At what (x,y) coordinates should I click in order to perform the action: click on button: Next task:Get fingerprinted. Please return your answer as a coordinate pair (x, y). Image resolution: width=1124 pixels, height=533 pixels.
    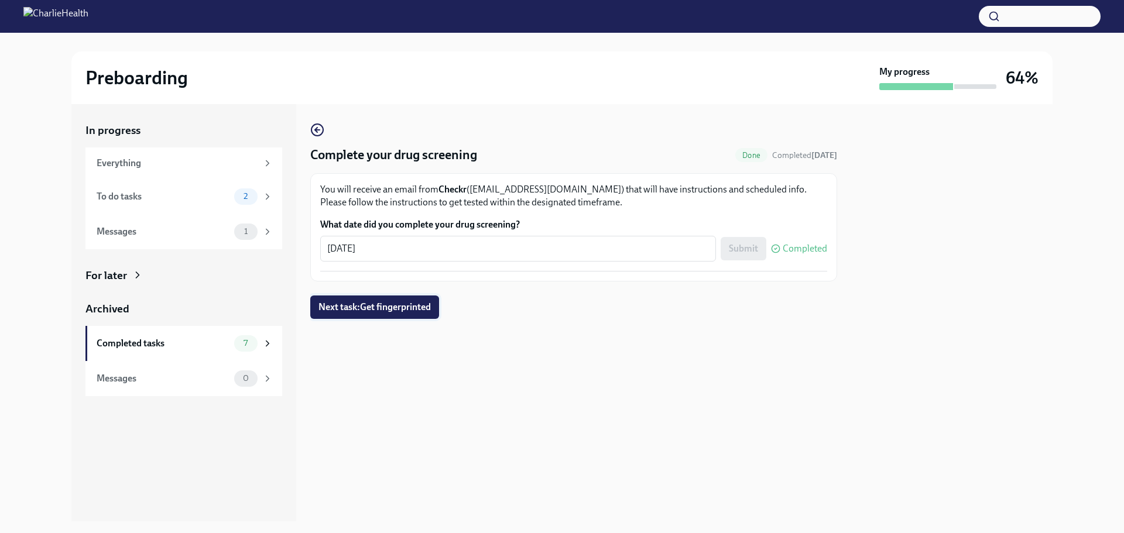
    Looking at the image, I should click on (375, 307).